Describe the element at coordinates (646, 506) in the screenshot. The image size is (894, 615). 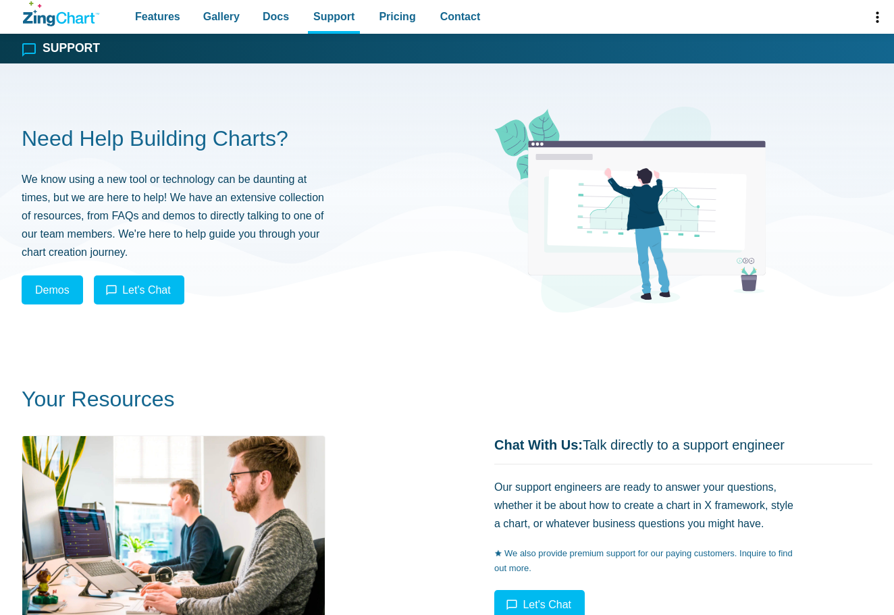
I see `p: Our support engineers are ready to answer your questions, whether it be about how to create a cha...` at that location.